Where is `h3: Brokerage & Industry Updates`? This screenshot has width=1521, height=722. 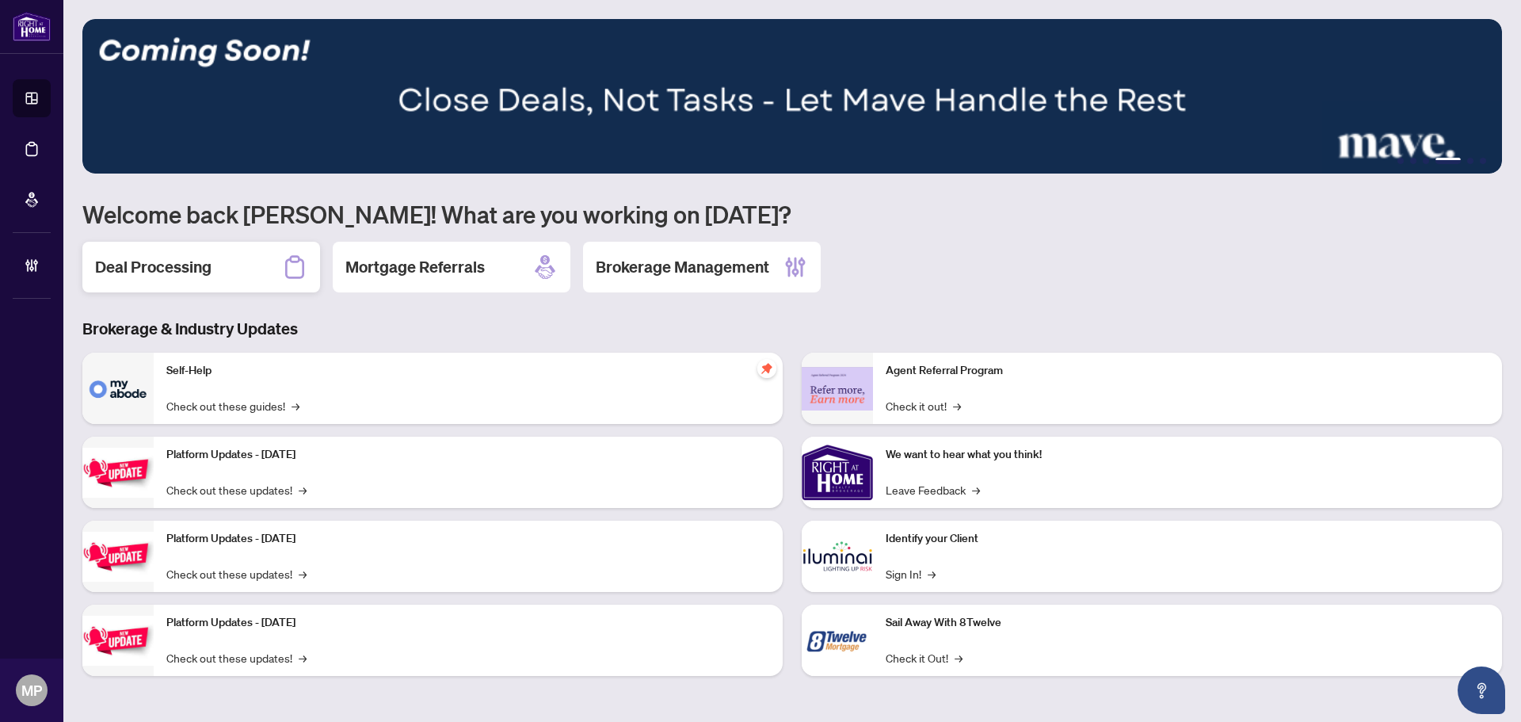
h3: Brokerage & Industry Updates is located at coordinates (792, 329).